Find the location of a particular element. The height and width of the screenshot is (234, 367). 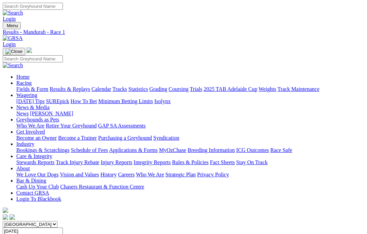

a: Fact Sheets is located at coordinates (222, 162).